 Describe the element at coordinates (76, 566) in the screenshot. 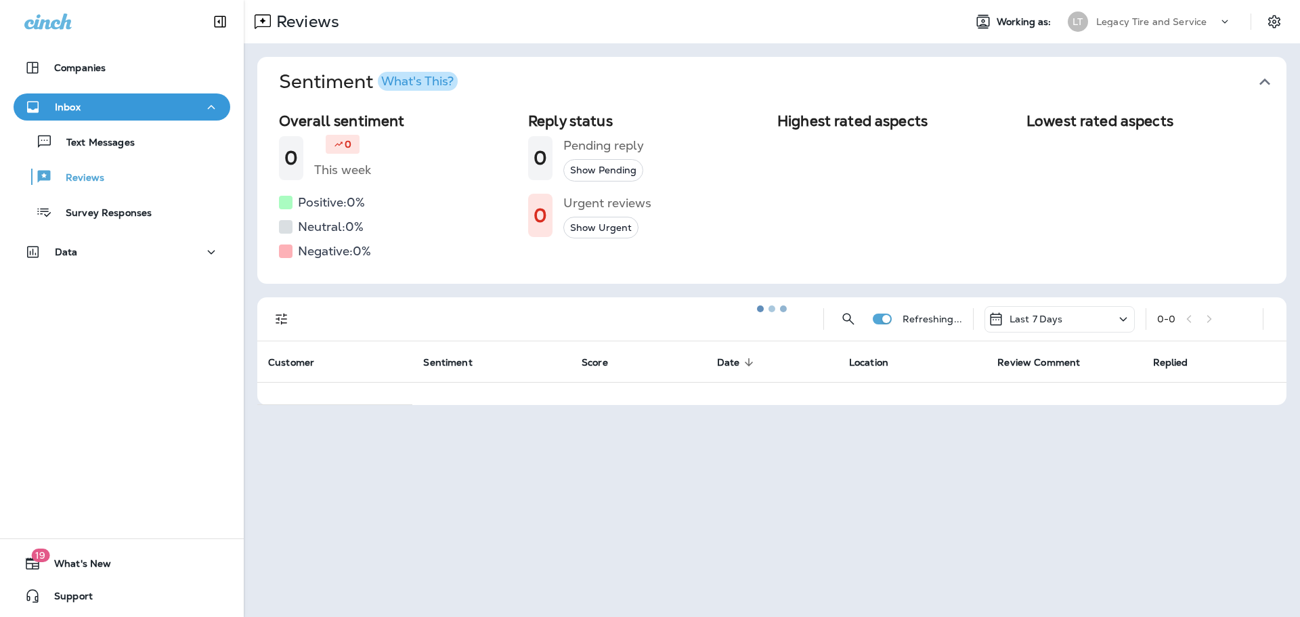

I see `span: What's New` at that location.